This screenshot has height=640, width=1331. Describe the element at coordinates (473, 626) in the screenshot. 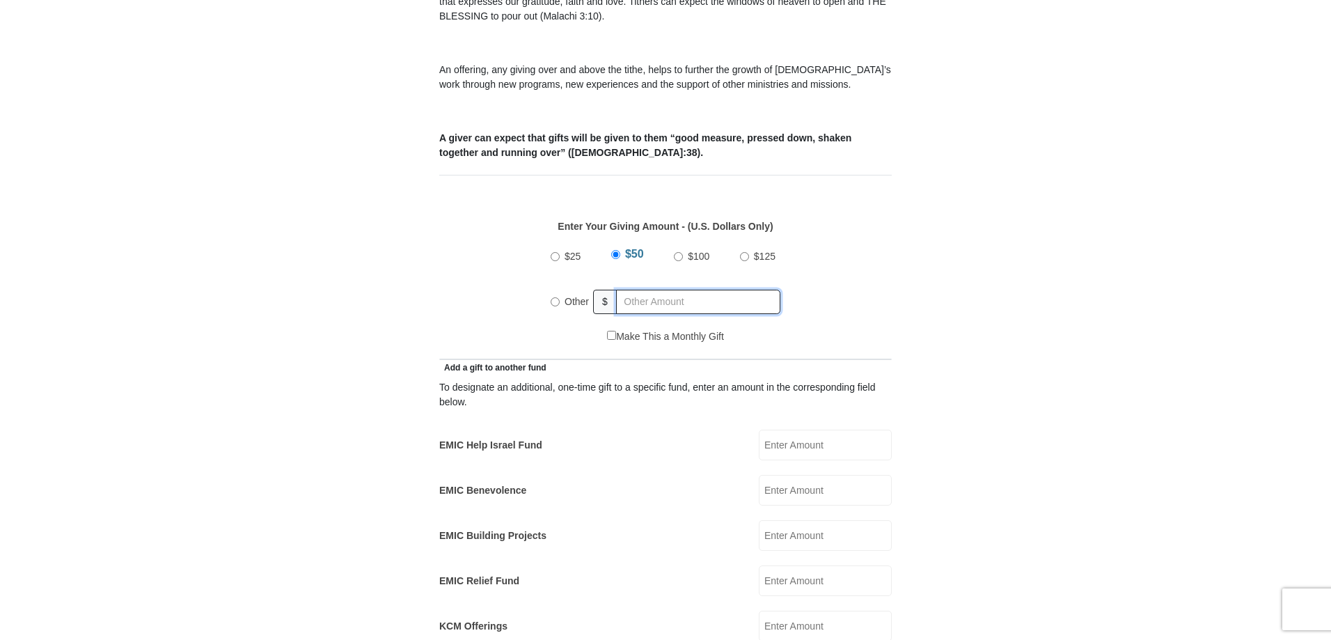

I see `label: KCM Offerings` at that location.